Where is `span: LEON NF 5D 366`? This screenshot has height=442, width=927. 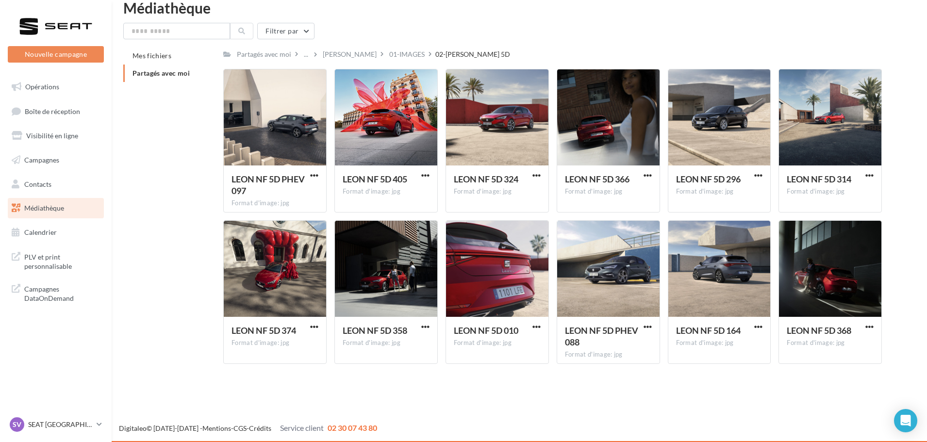 span: LEON NF 5D 366 is located at coordinates (597, 179).